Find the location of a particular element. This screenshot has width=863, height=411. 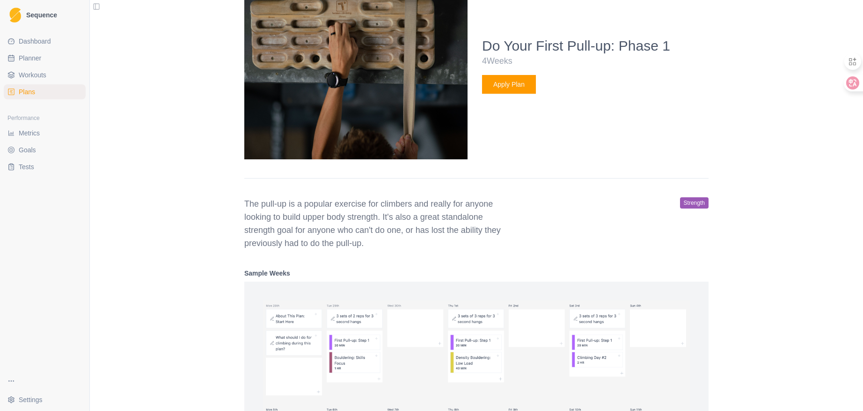

span: Tests is located at coordinates (26, 167).